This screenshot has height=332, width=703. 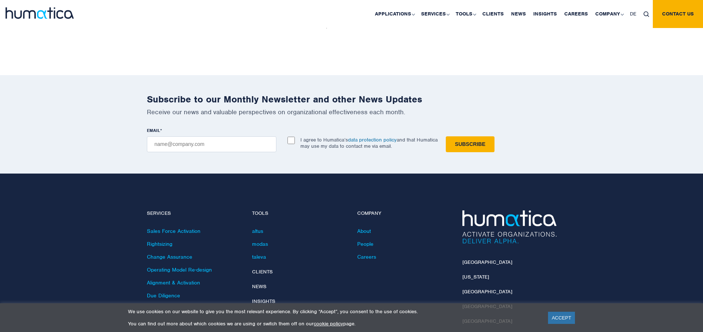 I want to click on a: News, so click(x=259, y=287).